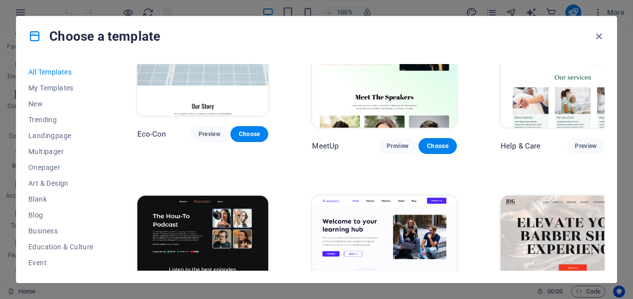  Describe the element at coordinates (61, 72) in the screenshot. I see `button: All Templates` at that location.